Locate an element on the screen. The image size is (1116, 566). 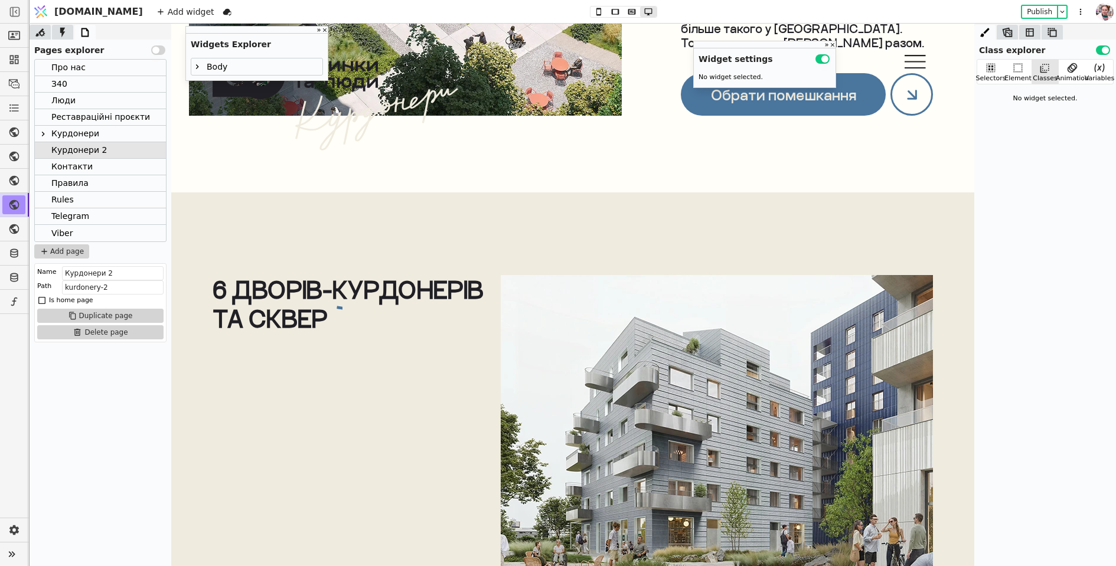
div: Name is located at coordinates (47, 272).